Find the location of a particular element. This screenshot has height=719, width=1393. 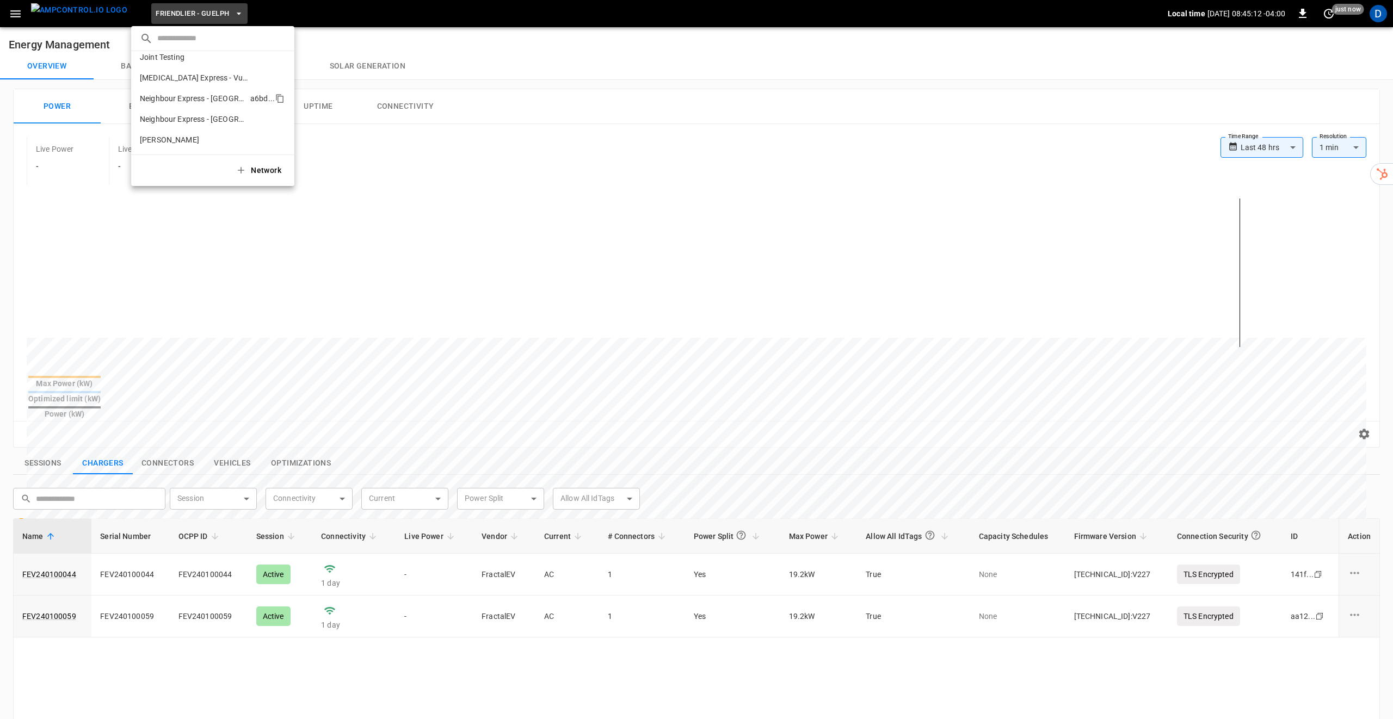

p: Joint Testing is located at coordinates (193, 57).